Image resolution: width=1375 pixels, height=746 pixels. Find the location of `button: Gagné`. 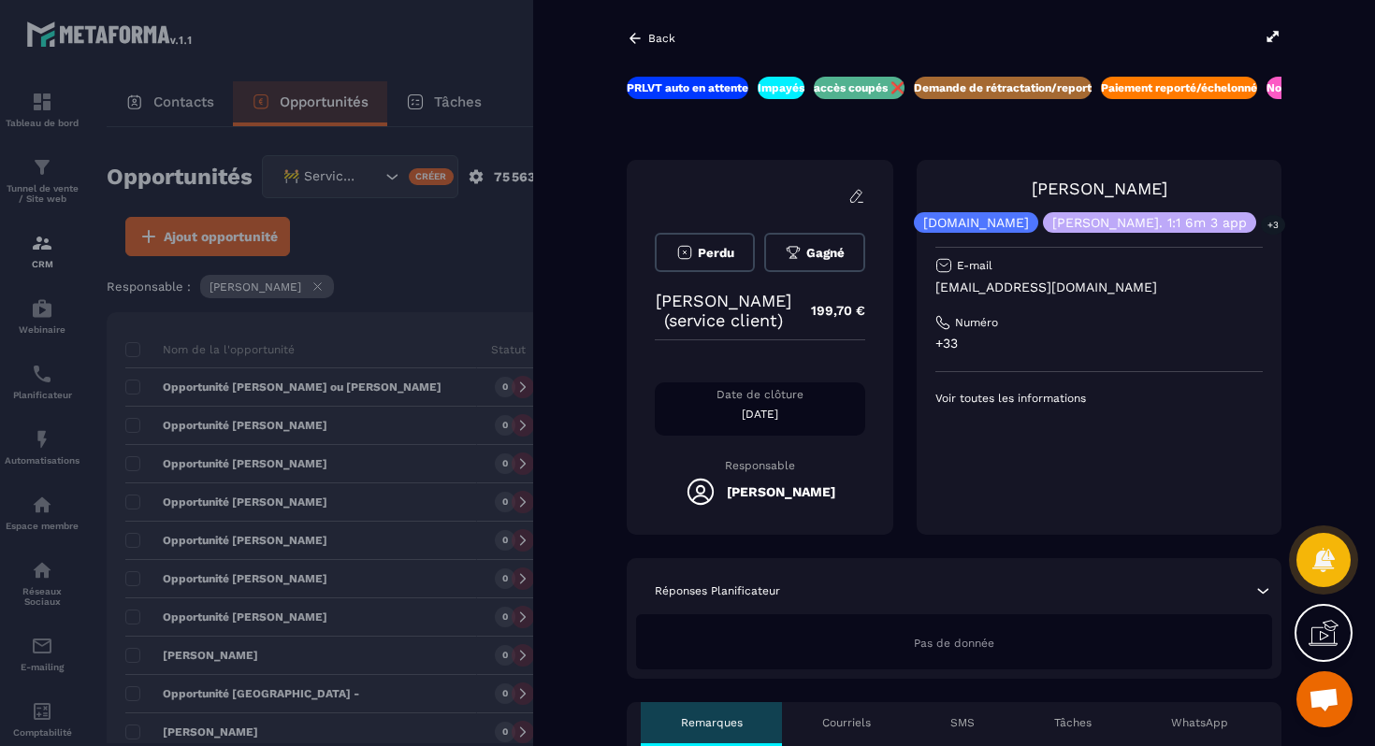

button: Gagné is located at coordinates (815, 253).